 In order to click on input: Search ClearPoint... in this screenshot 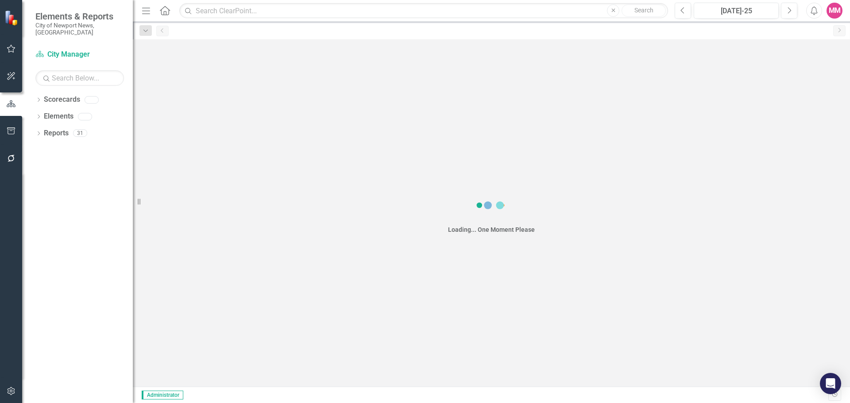, I will do `click(424, 11)`.